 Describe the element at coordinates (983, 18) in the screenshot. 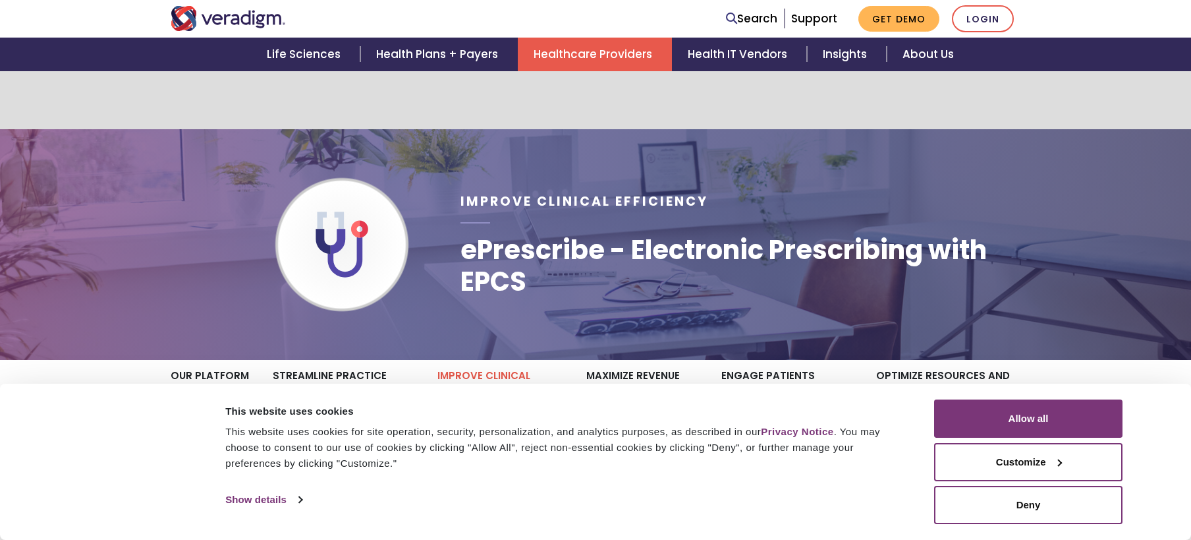

I see `a: Login` at that location.